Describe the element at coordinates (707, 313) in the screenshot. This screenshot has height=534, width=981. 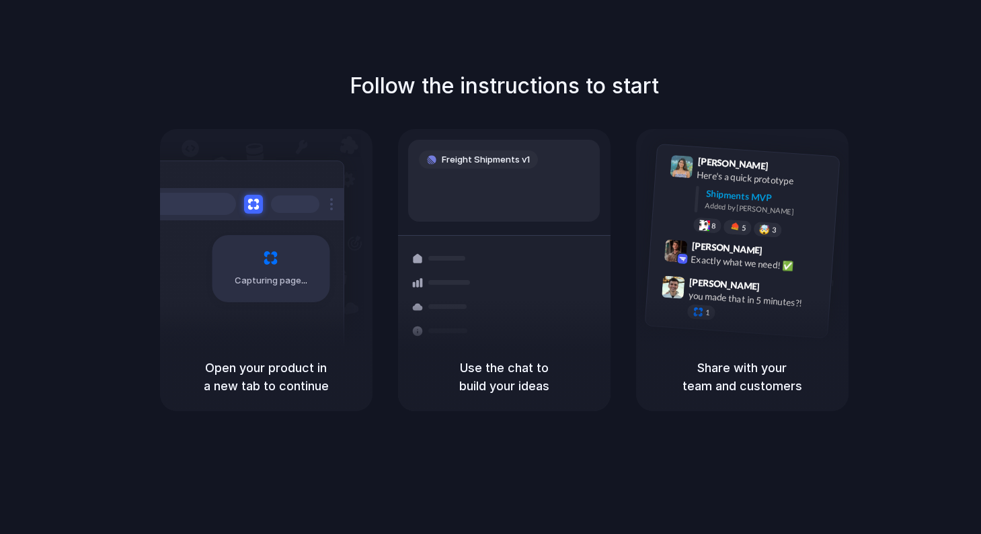
I see `span: 1` at that location.